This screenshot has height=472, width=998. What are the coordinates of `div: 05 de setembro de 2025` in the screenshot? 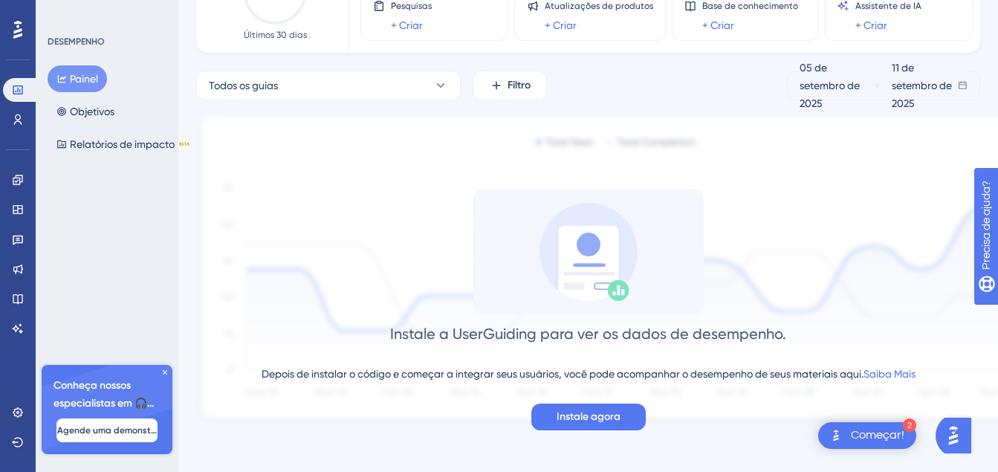 It's located at (836, 85).